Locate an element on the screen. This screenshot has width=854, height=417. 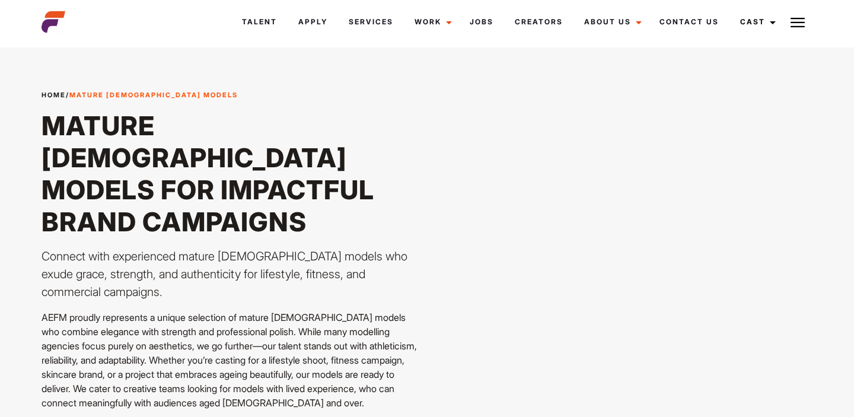
a: About Us is located at coordinates (611, 22).